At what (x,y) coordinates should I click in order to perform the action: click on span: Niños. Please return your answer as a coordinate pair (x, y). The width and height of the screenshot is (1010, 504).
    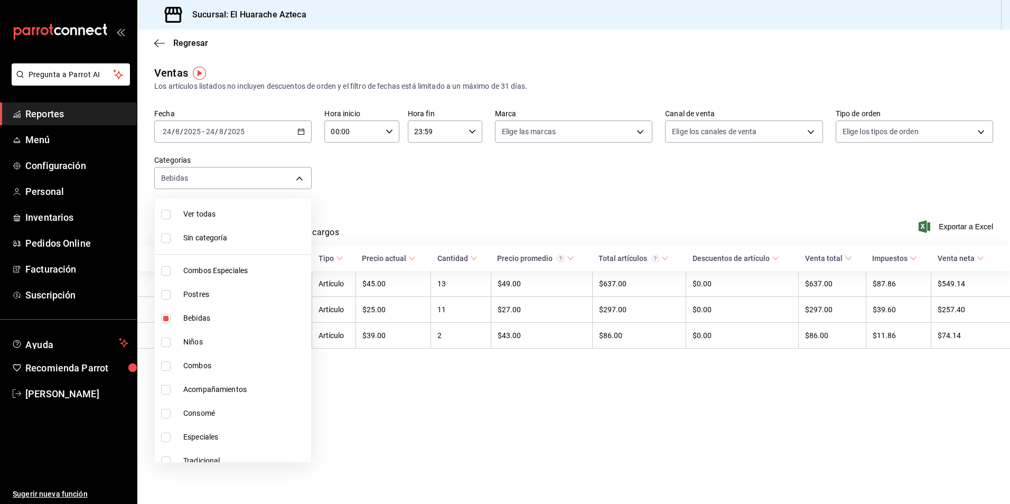
    Looking at the image, I should click on (245, 342).